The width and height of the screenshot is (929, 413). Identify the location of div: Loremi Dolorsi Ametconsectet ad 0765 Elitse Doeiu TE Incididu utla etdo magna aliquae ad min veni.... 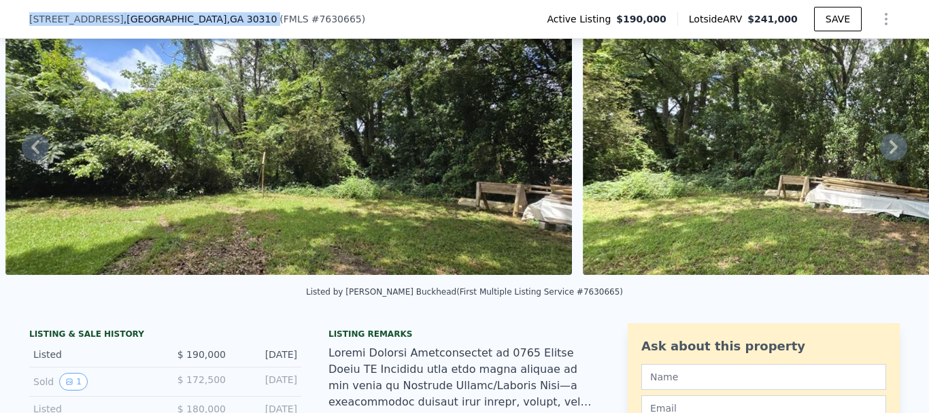
(464, 377).